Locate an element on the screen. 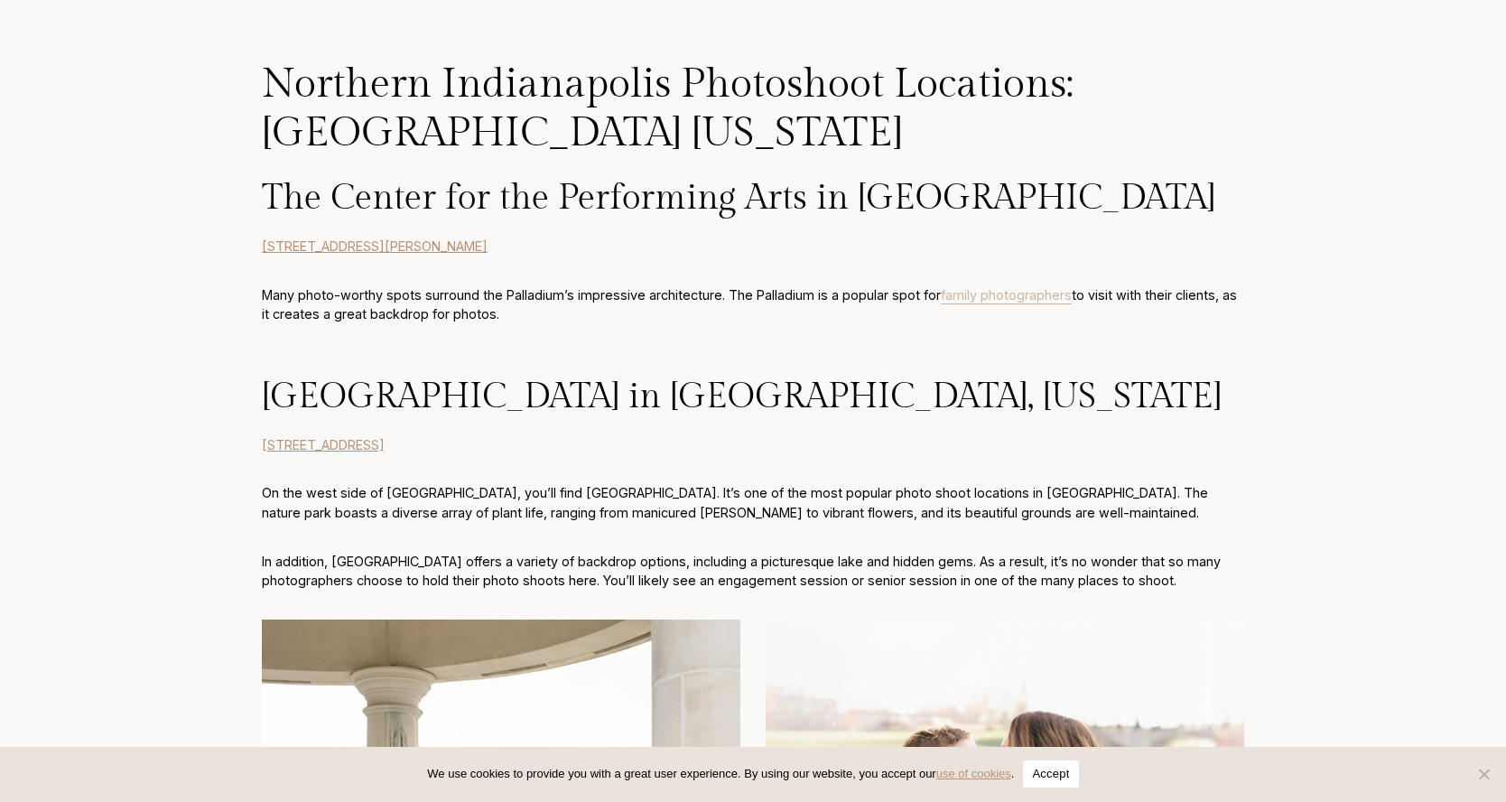 This screenshot has width=1506, height=802. p: Many photo-worthy spots surround the Palladium’s impressive architecture. The Palladium is a popu... is located at coordinates (753, 304).